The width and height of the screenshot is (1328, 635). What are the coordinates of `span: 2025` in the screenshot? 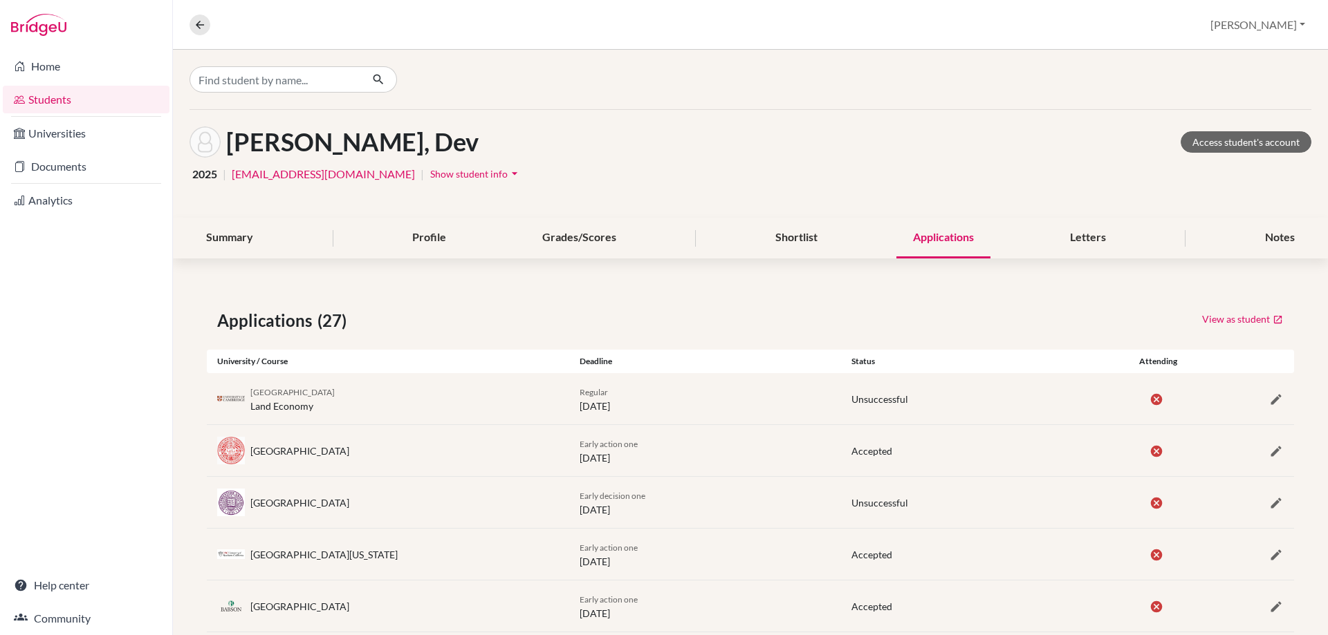 It's located at (205, 174).